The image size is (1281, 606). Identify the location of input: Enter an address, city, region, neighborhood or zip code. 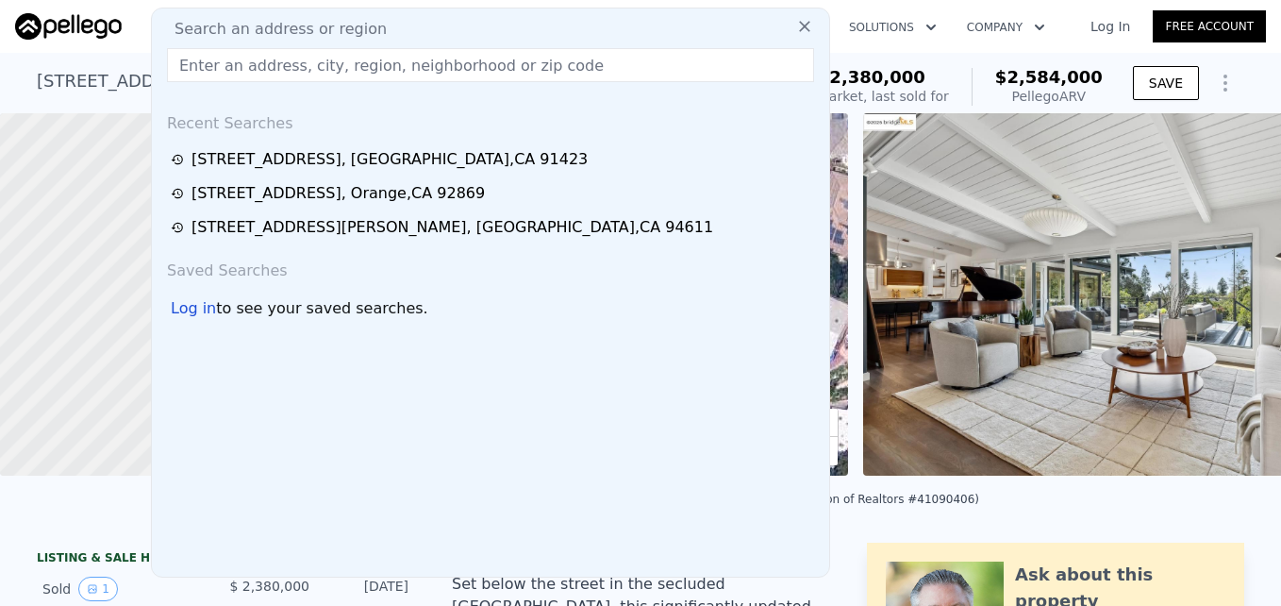
(491, 65).